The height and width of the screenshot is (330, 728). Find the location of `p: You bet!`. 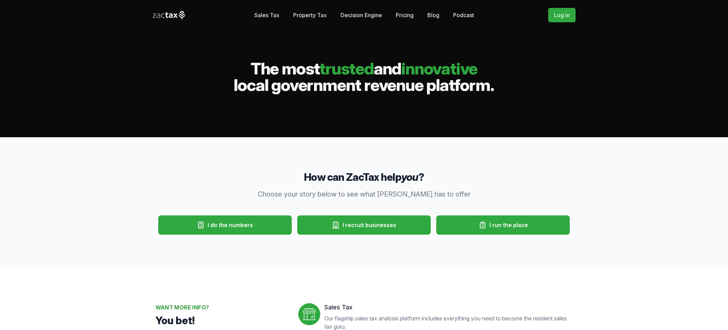

p: You bet! is located at coordinates (221, 320).